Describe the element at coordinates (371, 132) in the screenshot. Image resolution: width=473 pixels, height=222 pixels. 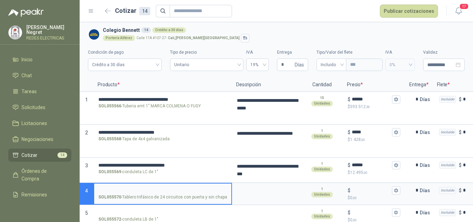
I see `input: $$1.428,00` at that location.